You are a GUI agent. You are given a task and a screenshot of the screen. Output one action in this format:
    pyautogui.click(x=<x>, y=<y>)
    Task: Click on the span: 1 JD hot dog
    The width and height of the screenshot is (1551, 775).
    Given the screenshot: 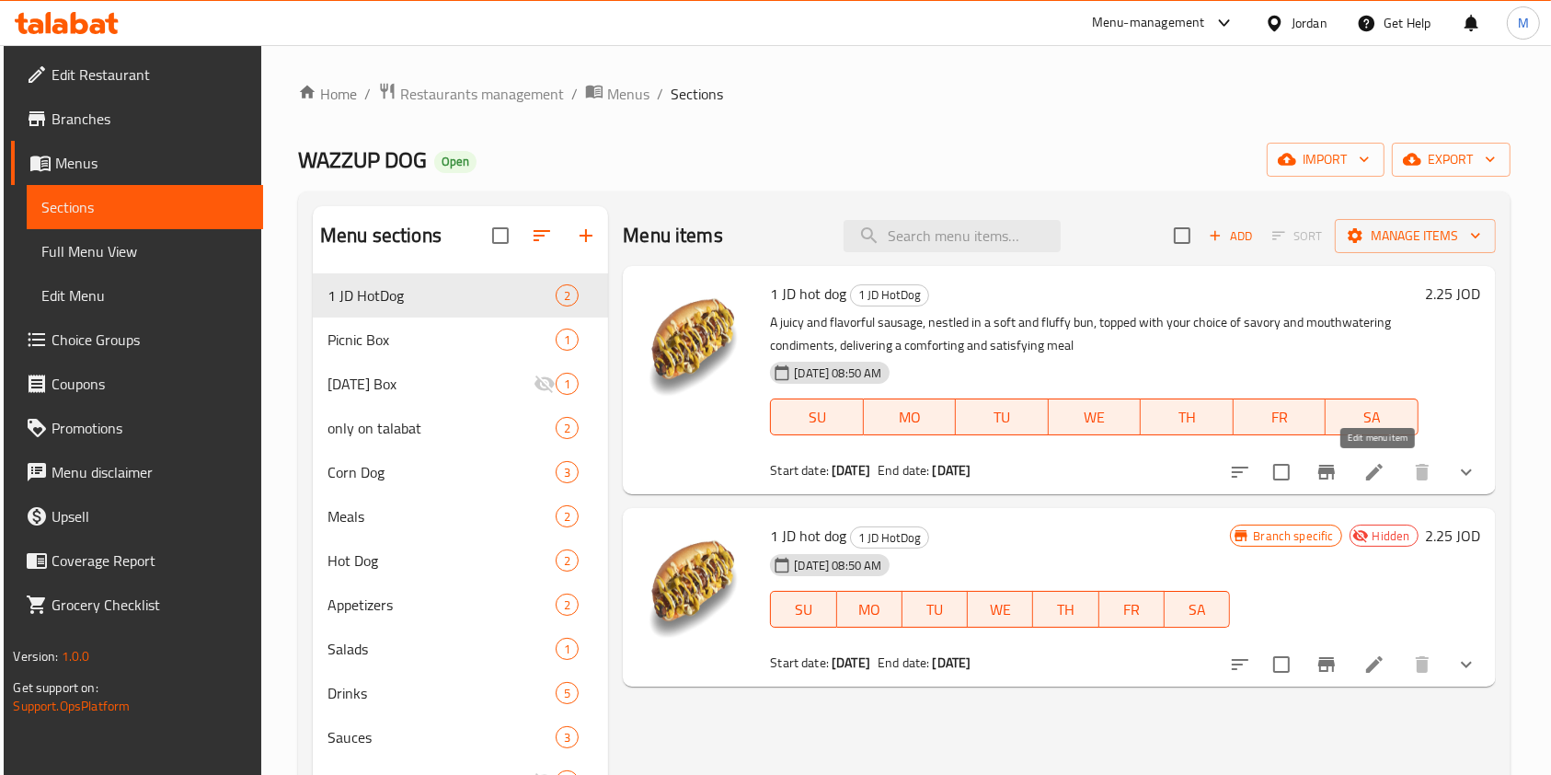 What is the action you would take?
    pyautogui.click(x=808, y=293)
    